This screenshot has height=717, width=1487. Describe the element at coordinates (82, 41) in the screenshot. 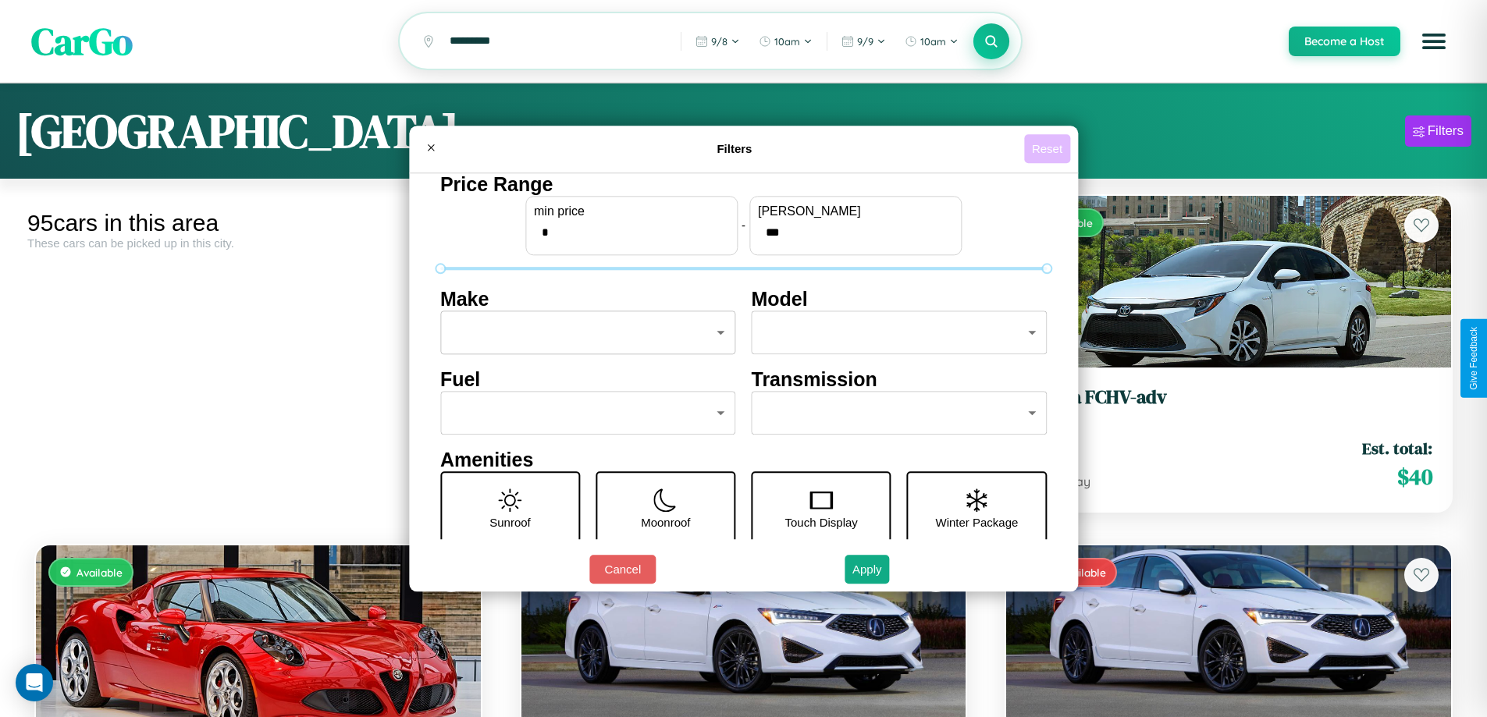

I see `span: CarGo` at that location.